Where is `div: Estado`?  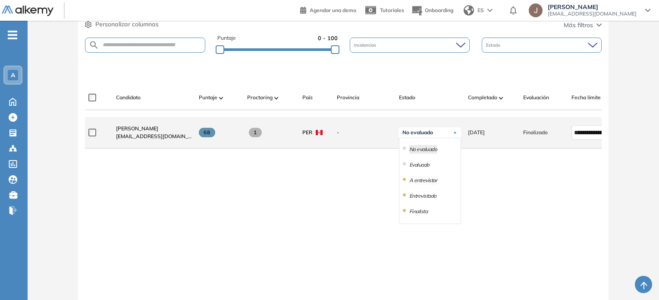 div: Estado is located at coordinates (542, 45).